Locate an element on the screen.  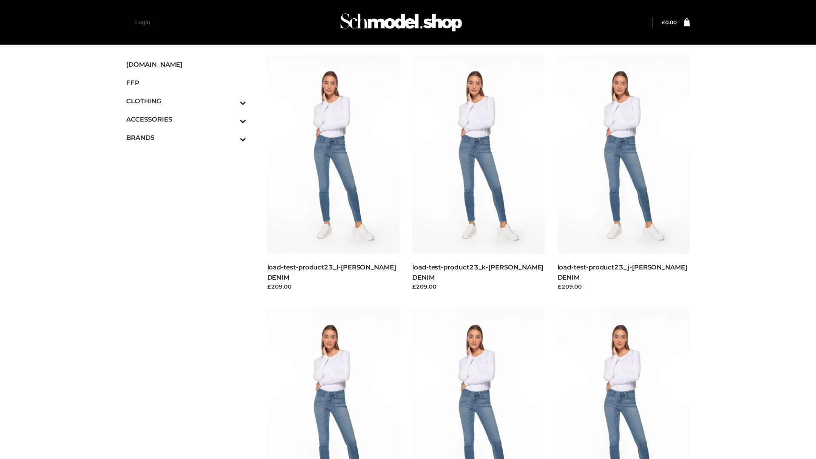
a: BRANDSToggle Submenu is located at coordinates (186, 137).